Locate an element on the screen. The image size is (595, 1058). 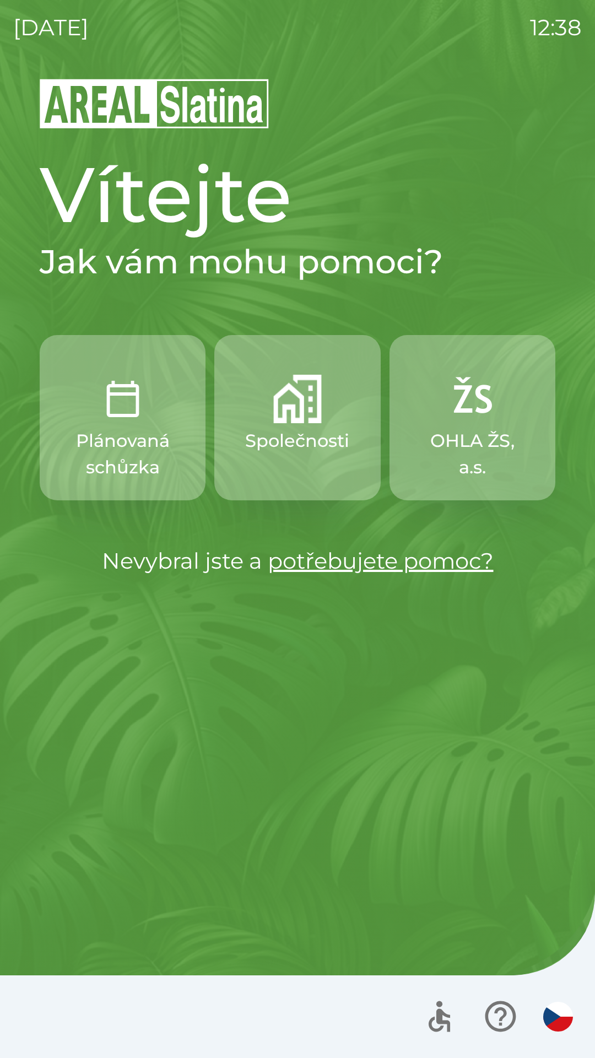
img: 58b4041c-2a13-40f9-aad2-b58ace873f8c.png is located at coordinates (298, 399).